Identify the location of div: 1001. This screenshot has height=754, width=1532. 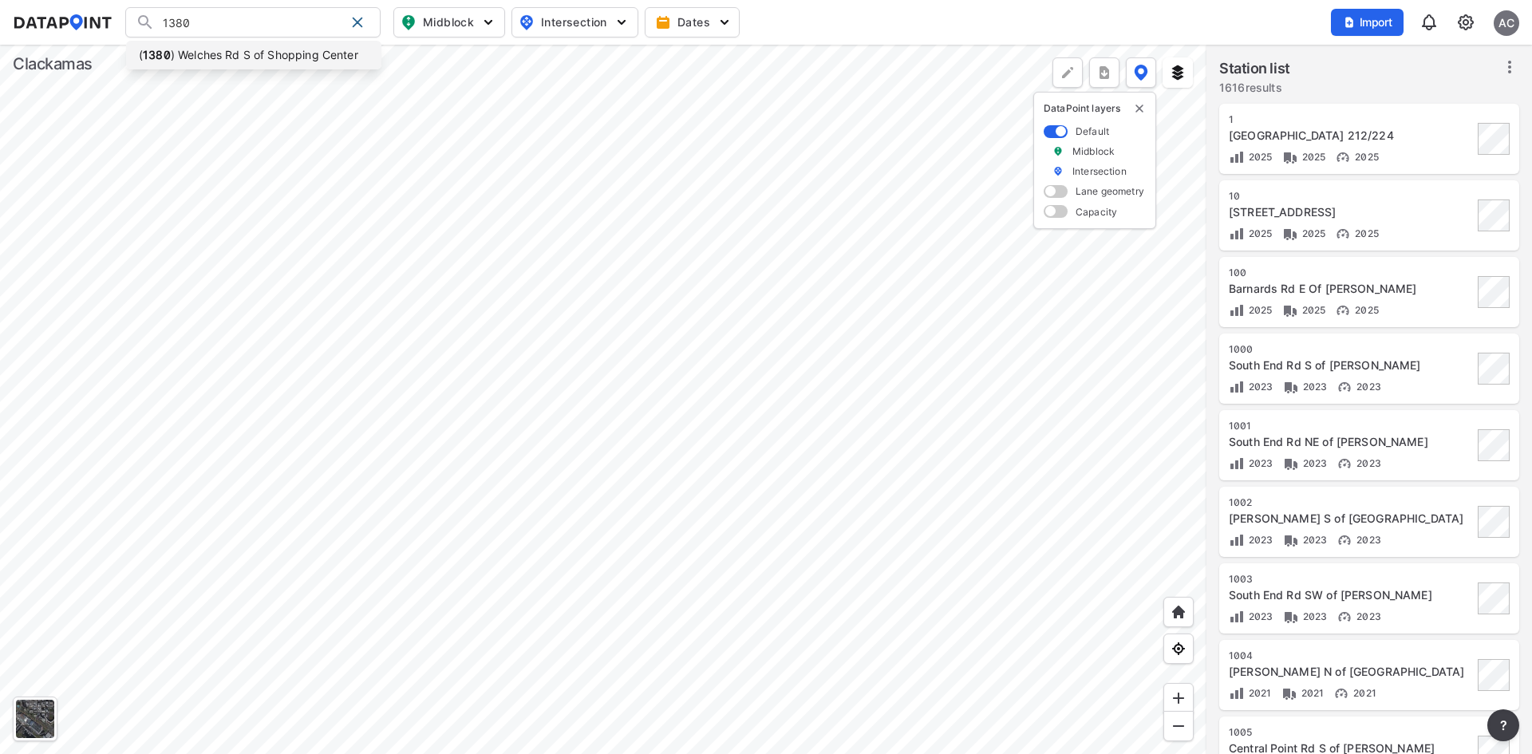
(1351, 426).